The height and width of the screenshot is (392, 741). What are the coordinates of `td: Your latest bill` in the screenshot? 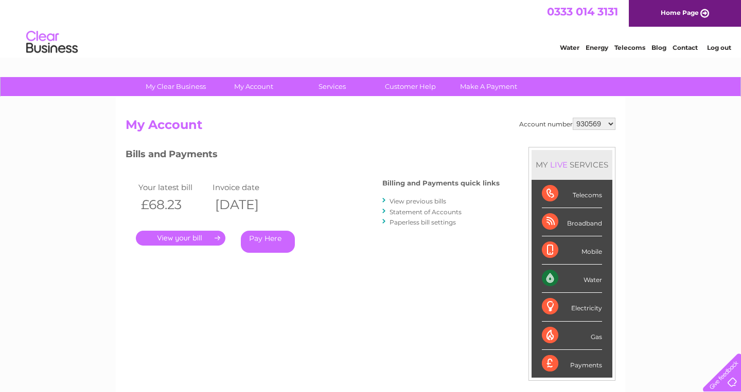 It's located at (173, 187).